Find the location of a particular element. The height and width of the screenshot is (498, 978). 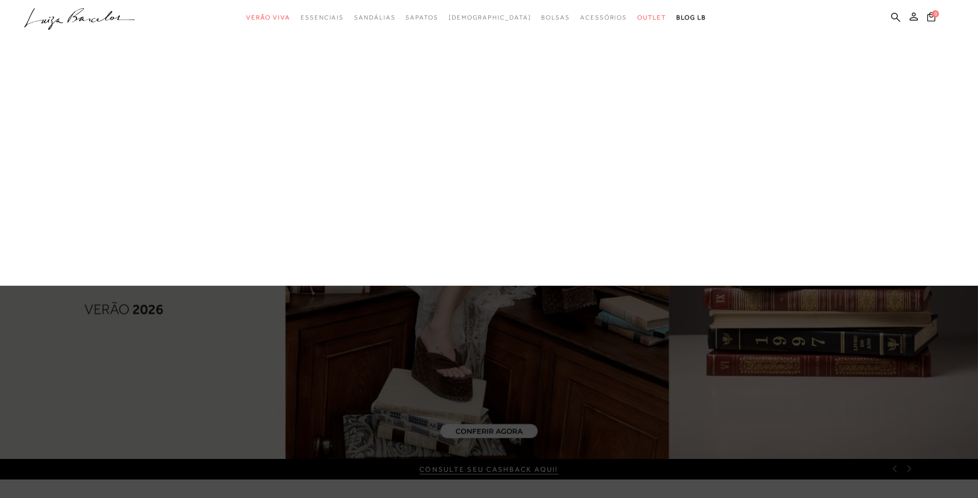

span: Verão Viva is located at coordinates (268, 17).